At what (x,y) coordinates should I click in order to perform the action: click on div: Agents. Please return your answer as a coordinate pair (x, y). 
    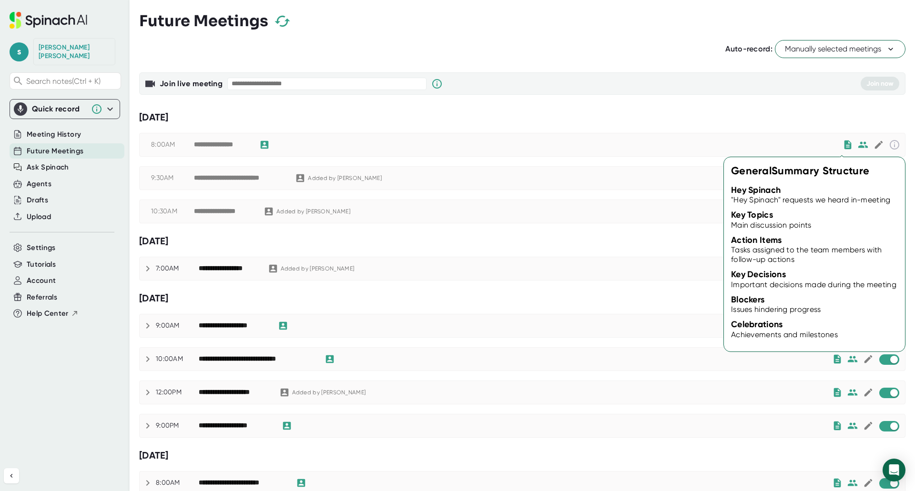
    Looking at the image, I should click on (39, 184).